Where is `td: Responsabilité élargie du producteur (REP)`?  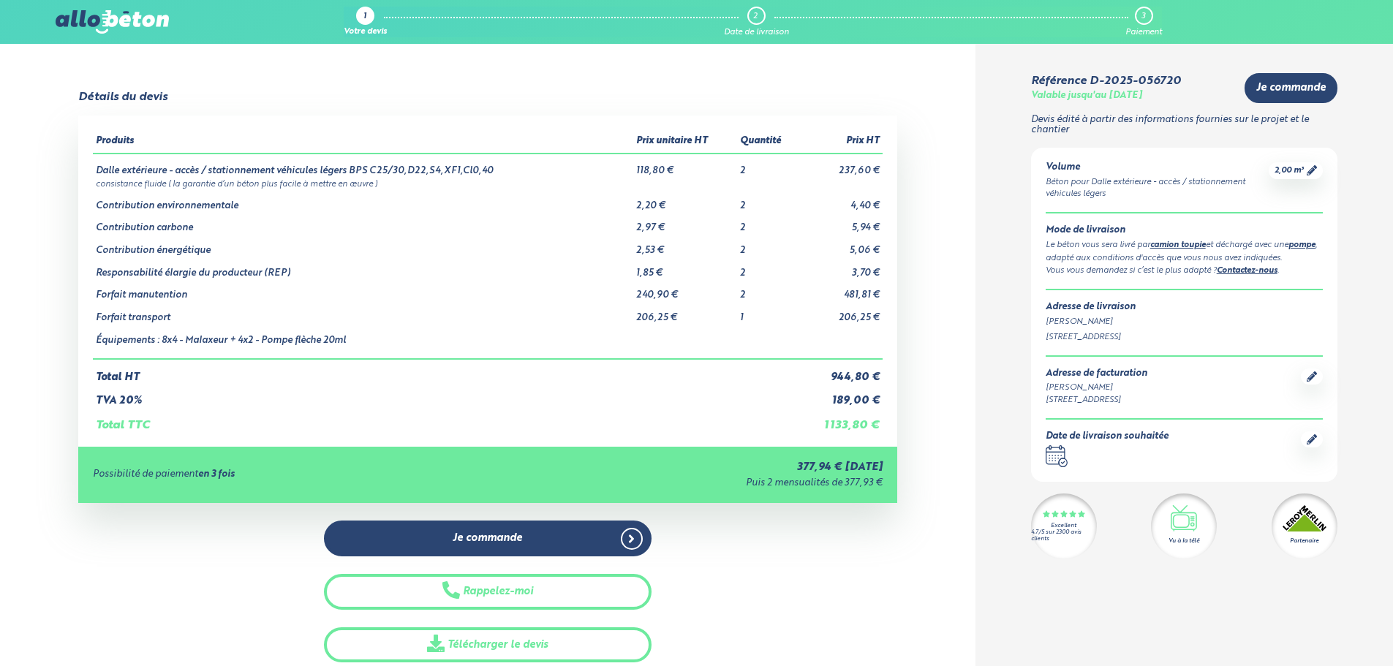
td: Responsabilité élargie du producteur (REP) is located at coordinates (363, 268).